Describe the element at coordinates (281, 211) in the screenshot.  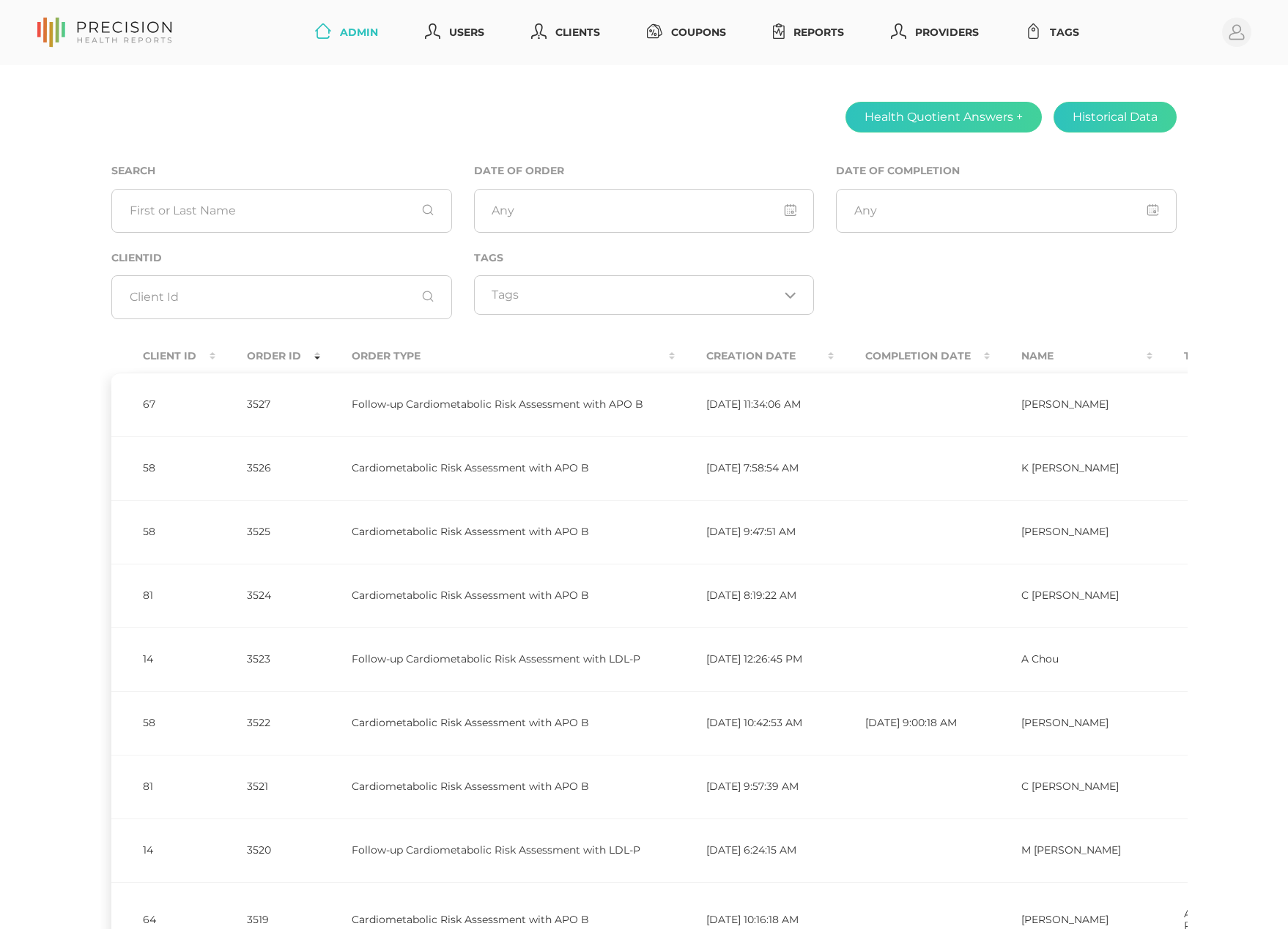
I see `input: First or Last Name` at that location.